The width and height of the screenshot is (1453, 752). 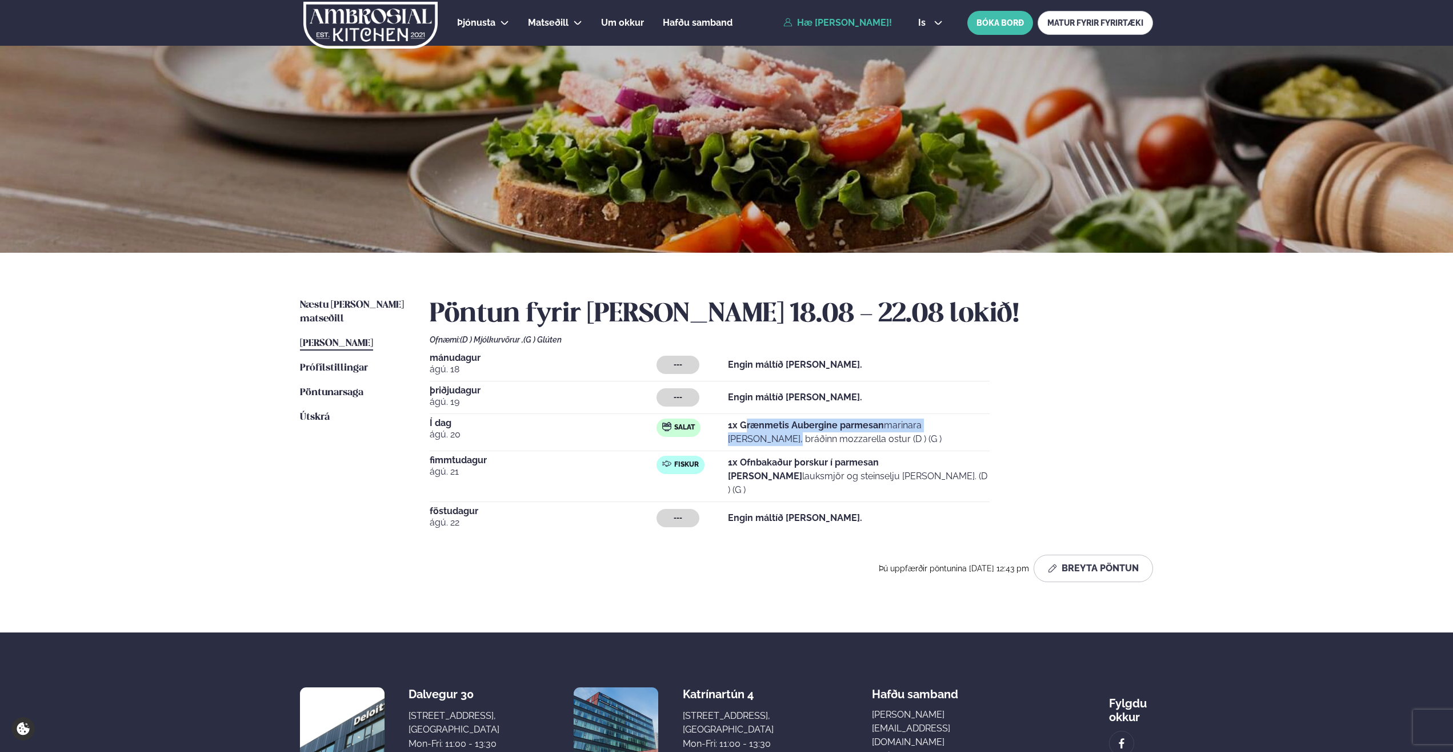 I want to click on span: Þjónusta, so click(x=476, y=22).